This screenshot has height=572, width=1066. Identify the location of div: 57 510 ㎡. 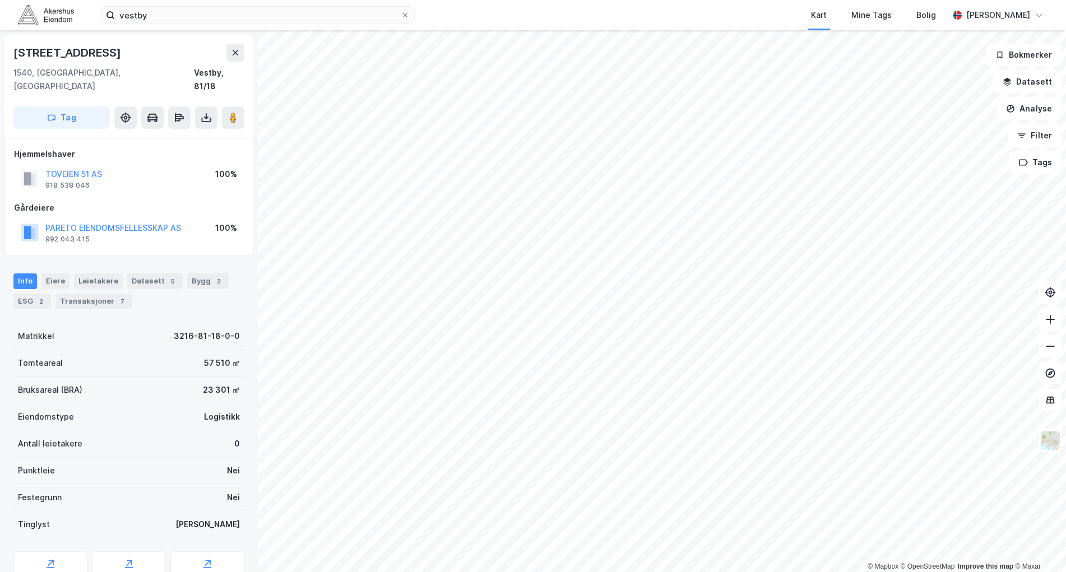
(222, 363).